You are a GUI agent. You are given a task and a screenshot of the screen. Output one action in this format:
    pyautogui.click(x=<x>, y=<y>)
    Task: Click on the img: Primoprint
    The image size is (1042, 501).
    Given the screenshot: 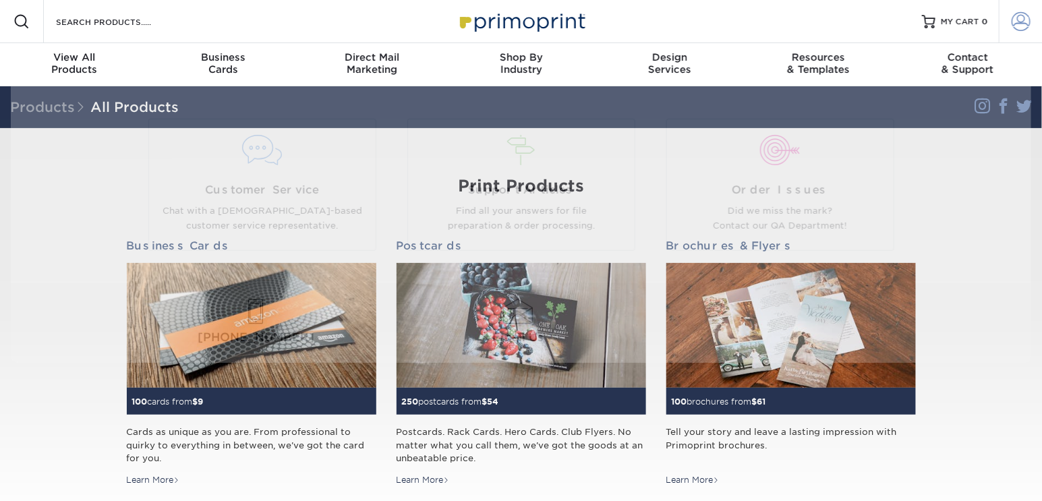 What is the action you would take?
    pyautogui.click(x=521, y=21)
    